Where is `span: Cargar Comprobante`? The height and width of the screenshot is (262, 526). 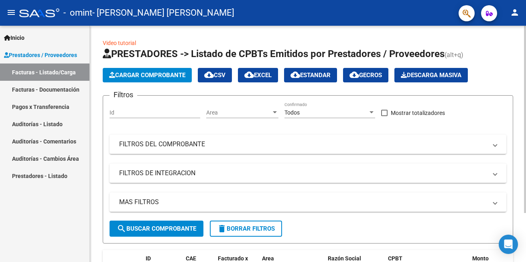 span: Cargar Comprobante is located at coordinates (147, 75).